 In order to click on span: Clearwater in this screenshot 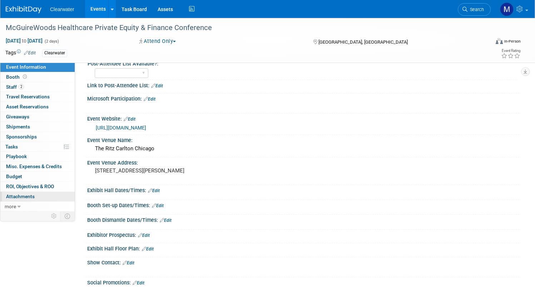, I will do `click(62, 9)`.